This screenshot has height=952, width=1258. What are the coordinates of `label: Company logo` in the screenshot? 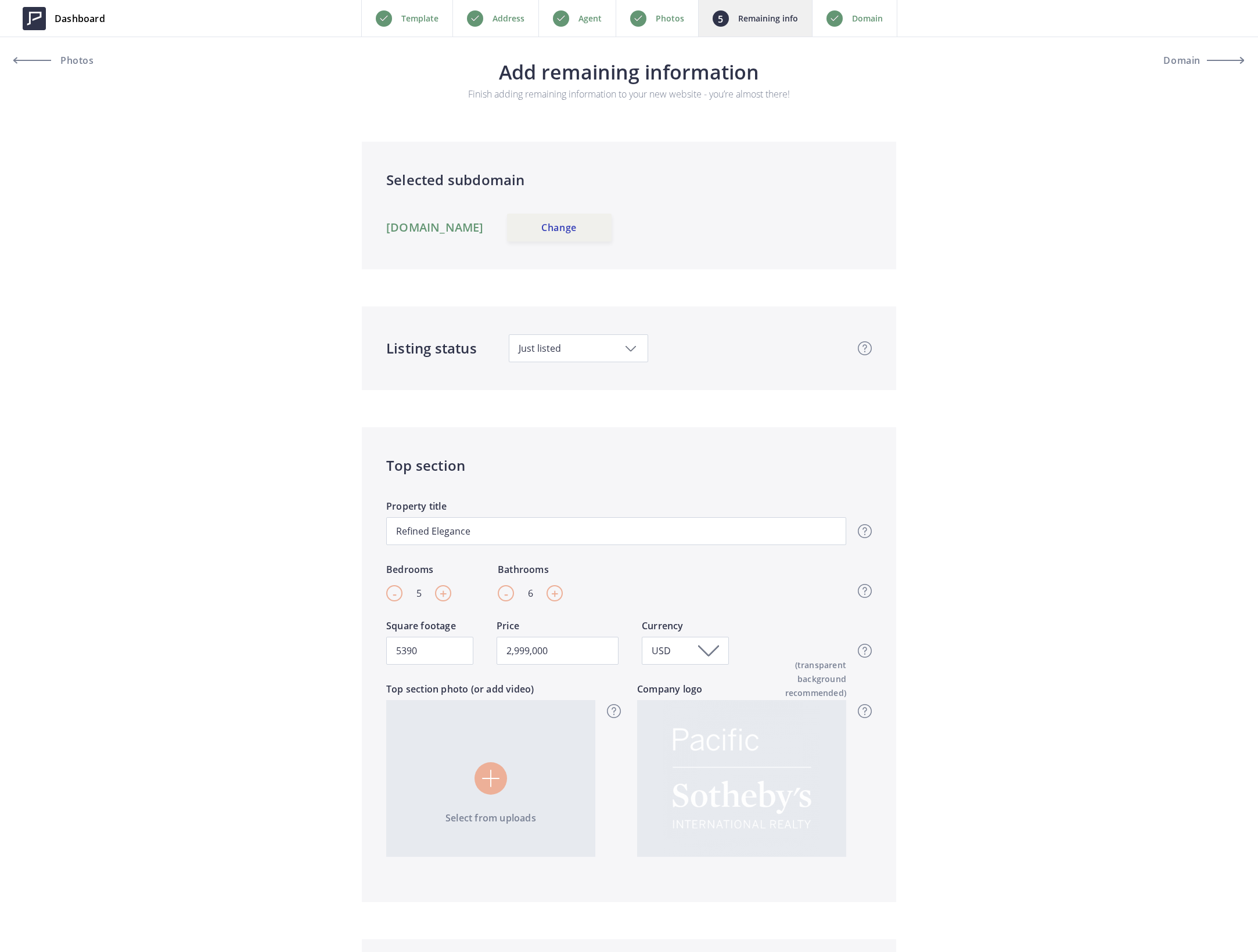 It's located at (741, 691).